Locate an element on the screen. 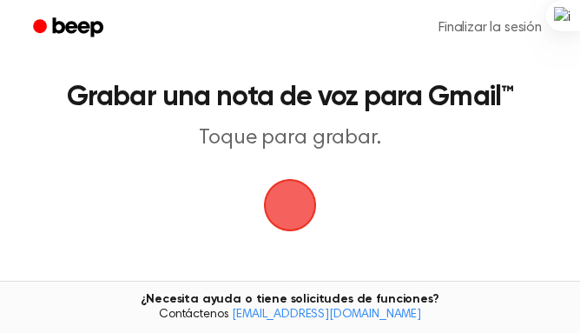 The width and height of the screenshot is (580, 333). button: Logotipo de Beep is located at coordinates (290, 205).